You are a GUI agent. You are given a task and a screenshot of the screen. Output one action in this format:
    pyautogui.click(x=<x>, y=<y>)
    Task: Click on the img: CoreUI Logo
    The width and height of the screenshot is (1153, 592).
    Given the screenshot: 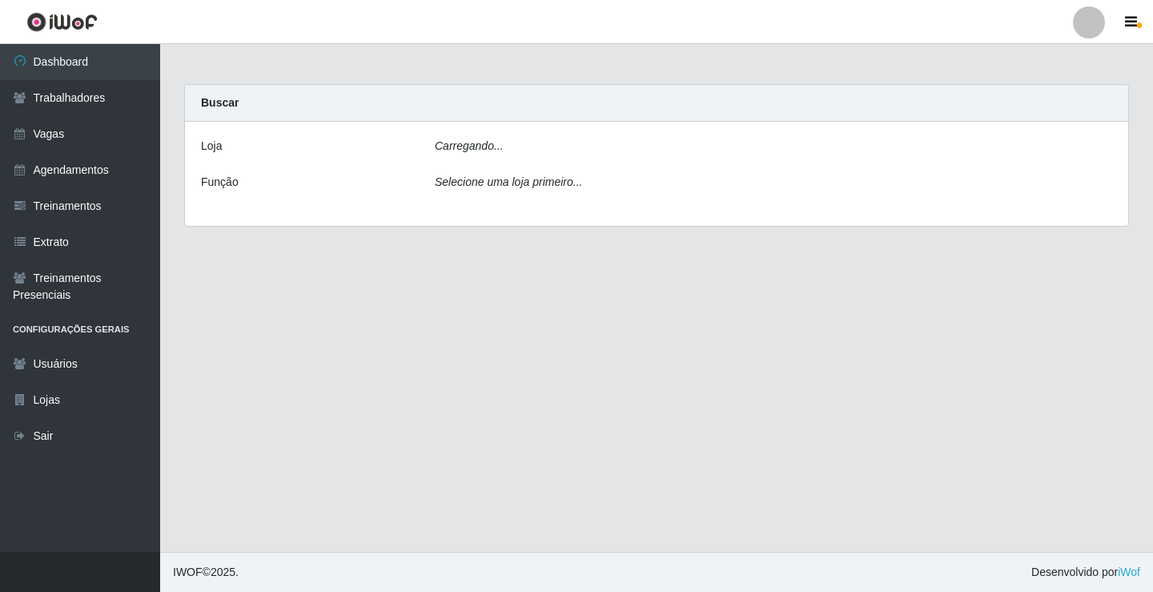 What is the action you would take?
    pyautogui.click(x=62, y=22)
    